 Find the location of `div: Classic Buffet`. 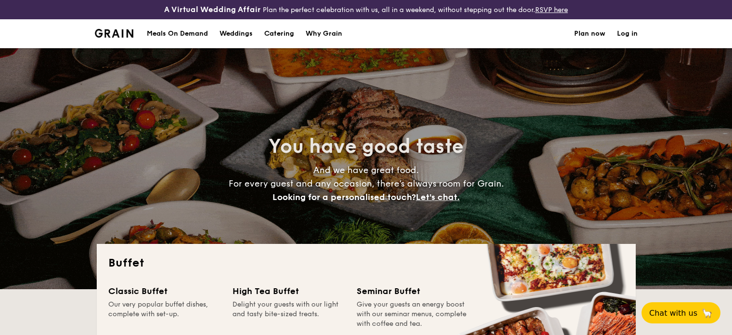

div: Classic Buffet is located at coordinates (165, 291).